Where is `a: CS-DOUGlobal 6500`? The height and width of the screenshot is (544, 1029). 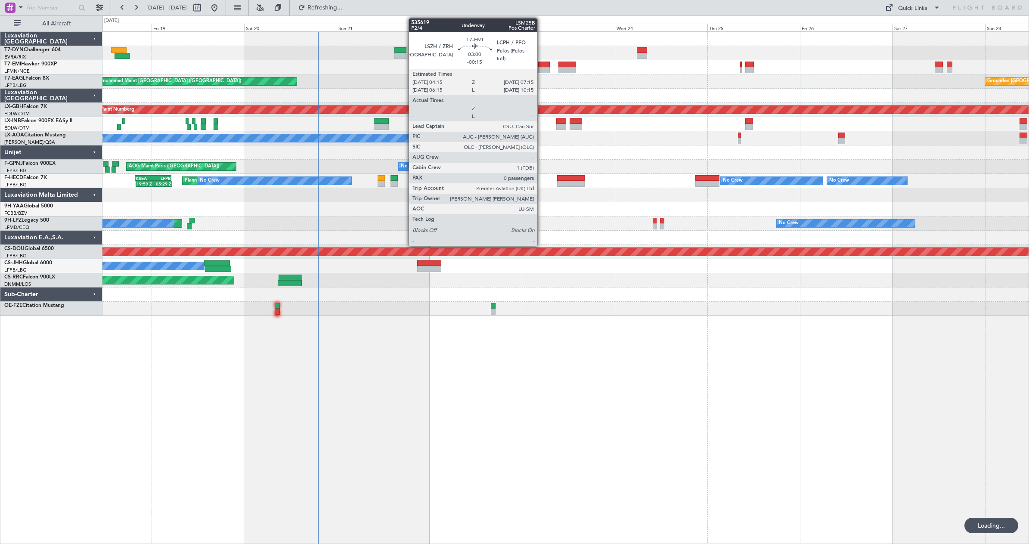 a: CS-DOUGlobal 6500 is located at coordinates (29, 249).